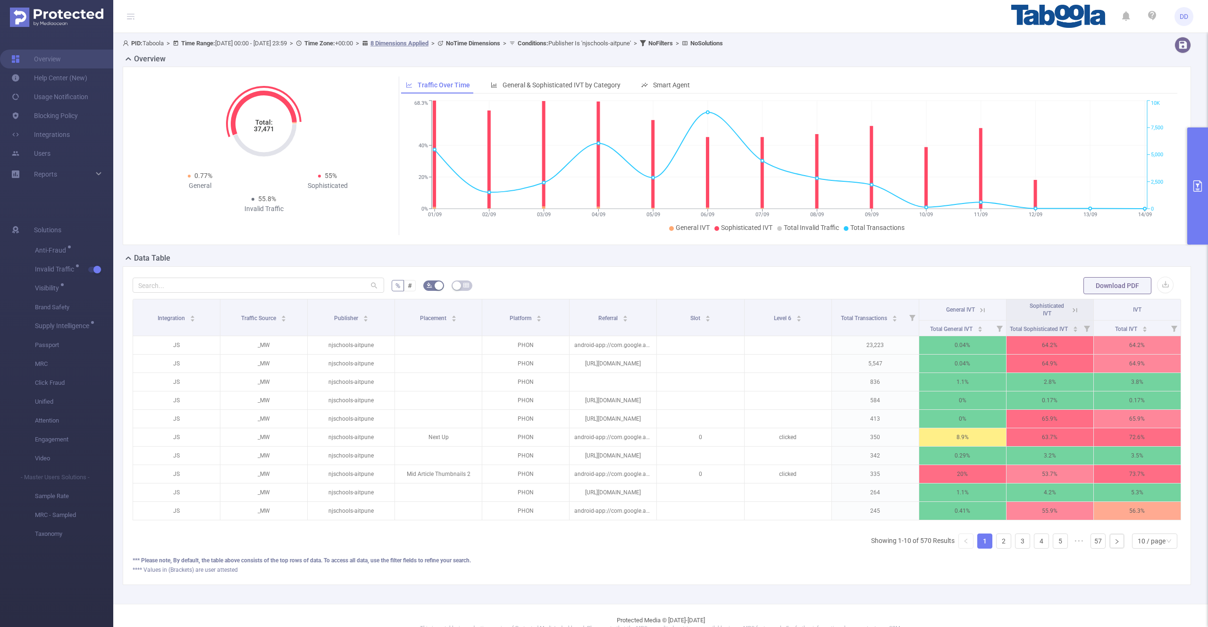  Describe the element at coordinates (653, 214) in the screenshot. I see `tspan: 05/09` at that location.